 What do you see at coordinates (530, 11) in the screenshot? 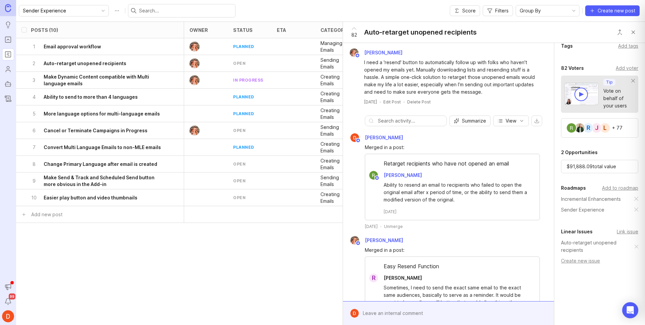
I see `span: Group By` at bounding box center [530, 11].